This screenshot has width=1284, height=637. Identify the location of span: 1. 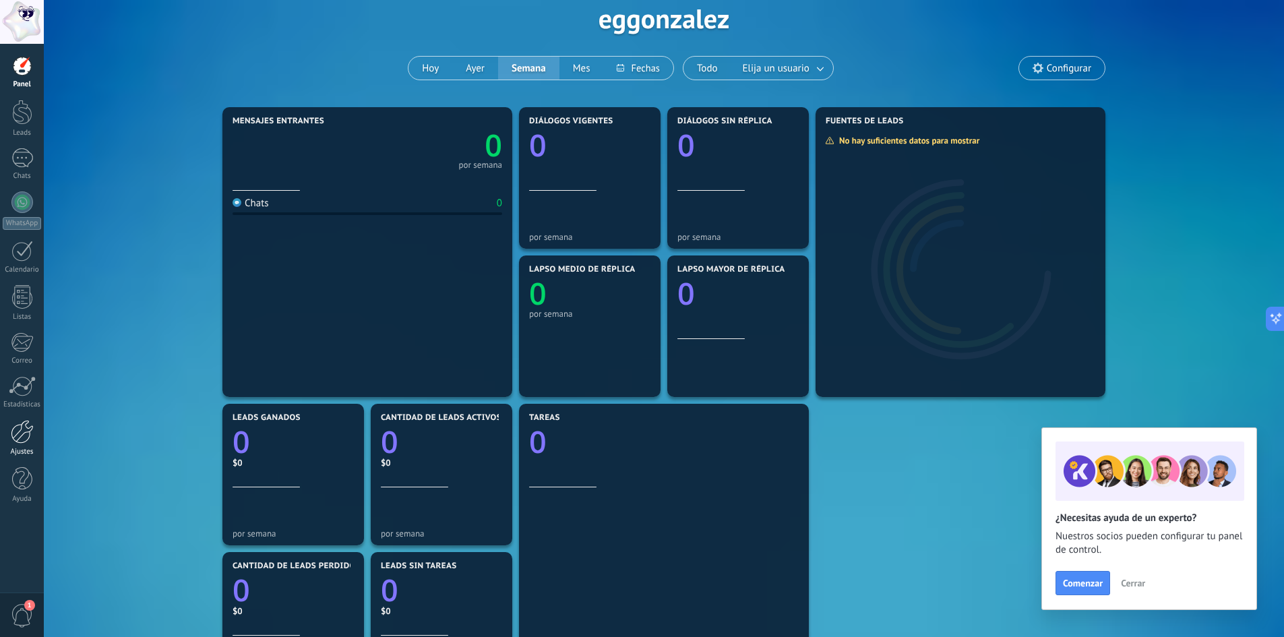
(30, 605).